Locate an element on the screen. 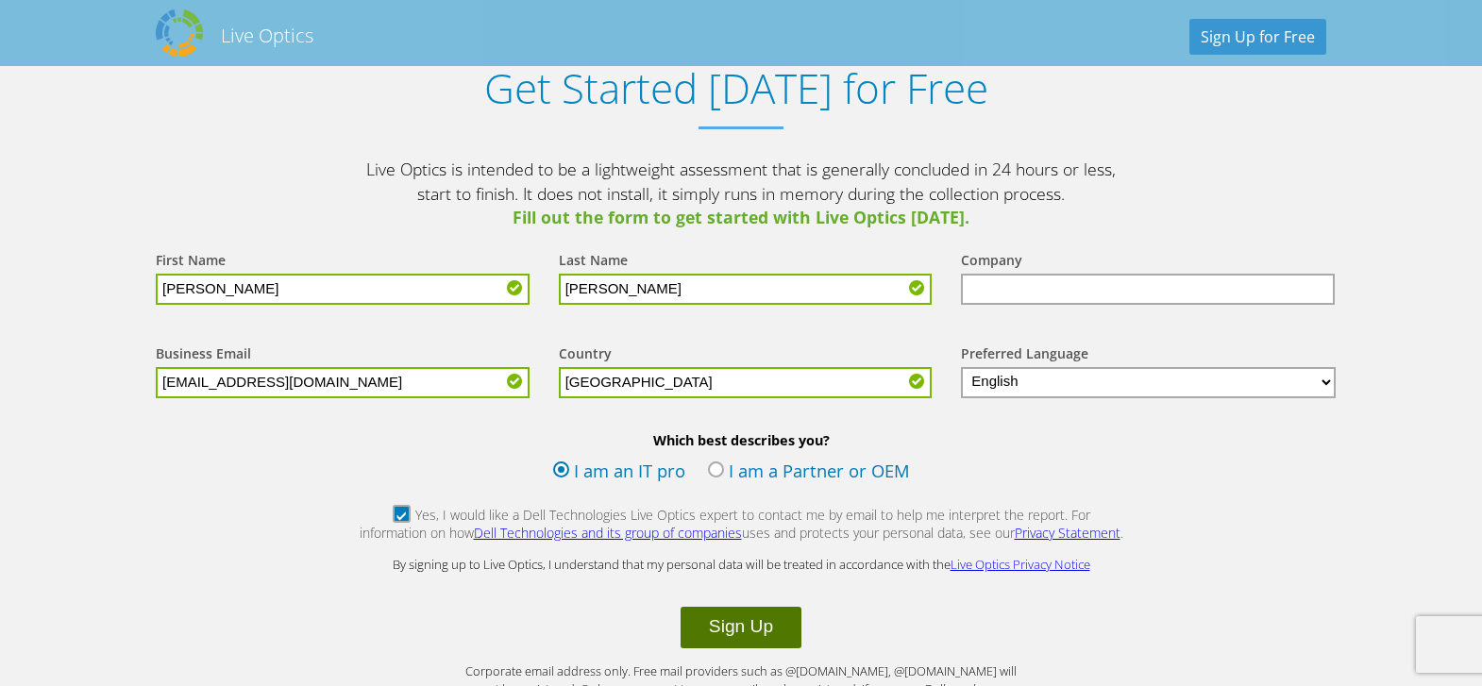 Image resolution: width=1482 pixels, height=686 pixels. label: Yes, I would like a Dell Technologies Live Optics expert to contact me by email to help me interp... is located at coordinates (741, 526).